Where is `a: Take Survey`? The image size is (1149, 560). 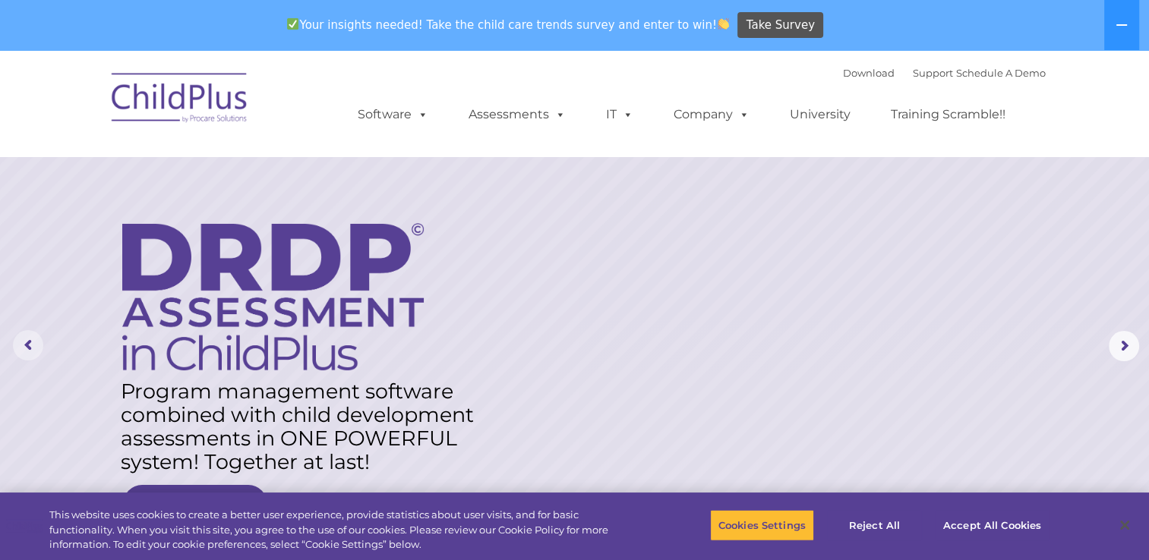
a: Take Survey is located at coordinates (780, 25).